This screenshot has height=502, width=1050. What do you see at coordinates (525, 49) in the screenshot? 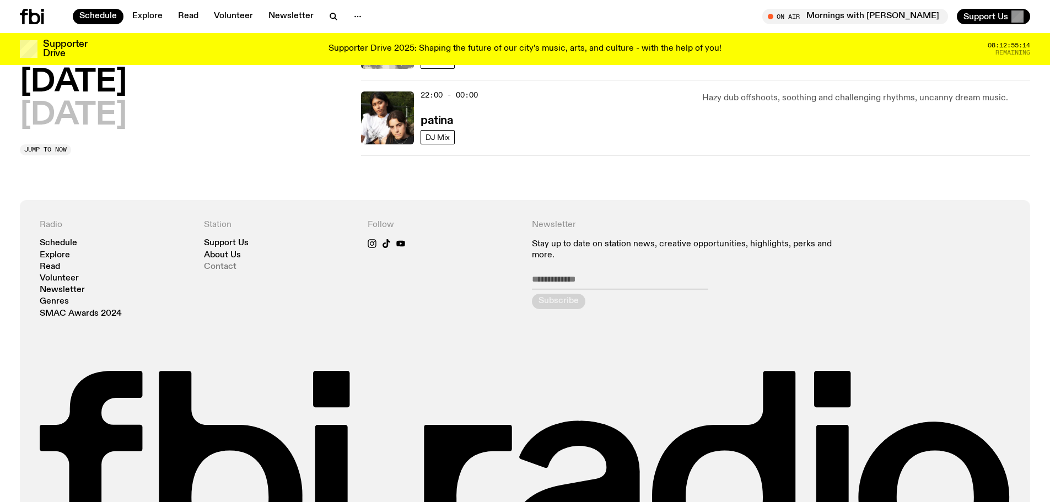
I see `p: Supporter Drive 2025: Shaping the future of our city’s music, arts, and culture - with the help o...` at bounding box center [525, 49].